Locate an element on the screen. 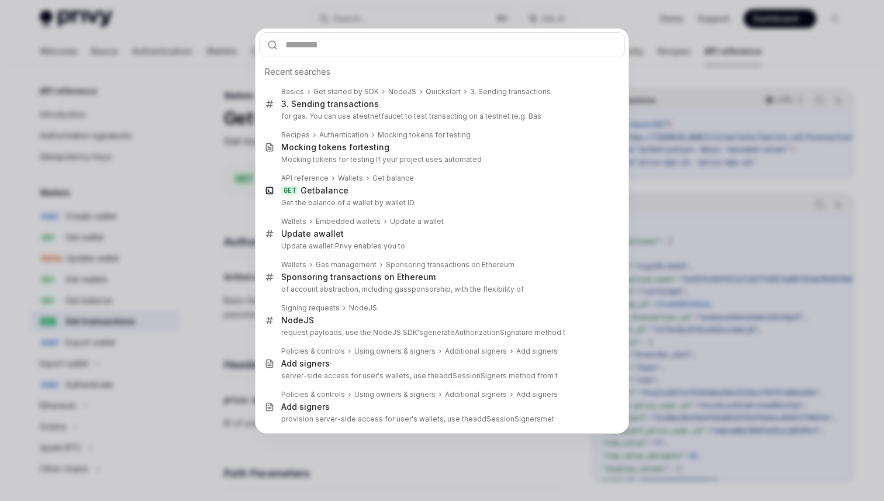 Image resolution: width=884 pixels, height=501 pixels. div: API reference is located at coordinates (304, 178).